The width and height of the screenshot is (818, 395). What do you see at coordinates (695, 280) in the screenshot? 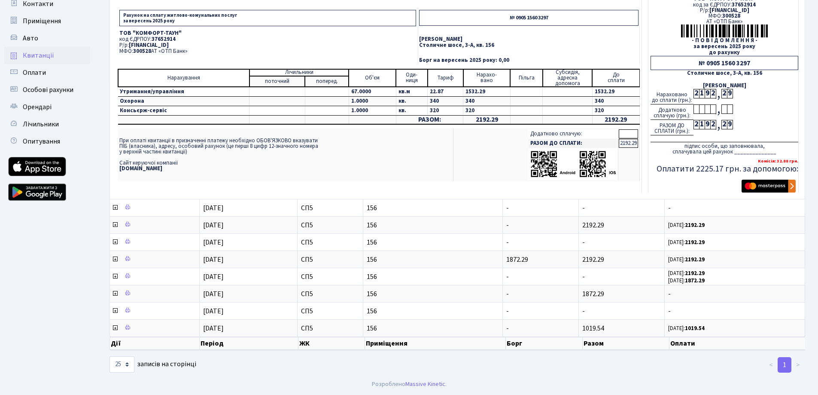
I see `b: 1872.29` at bounding box center [695, 280].